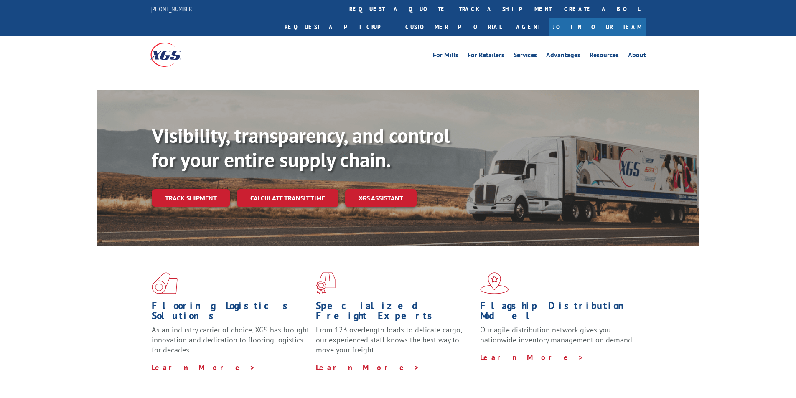 The height and width of the screenshot is (398, 796). I want to click on b: Visibility, transparency, and control for your entire supply chain., so click(301, 147).